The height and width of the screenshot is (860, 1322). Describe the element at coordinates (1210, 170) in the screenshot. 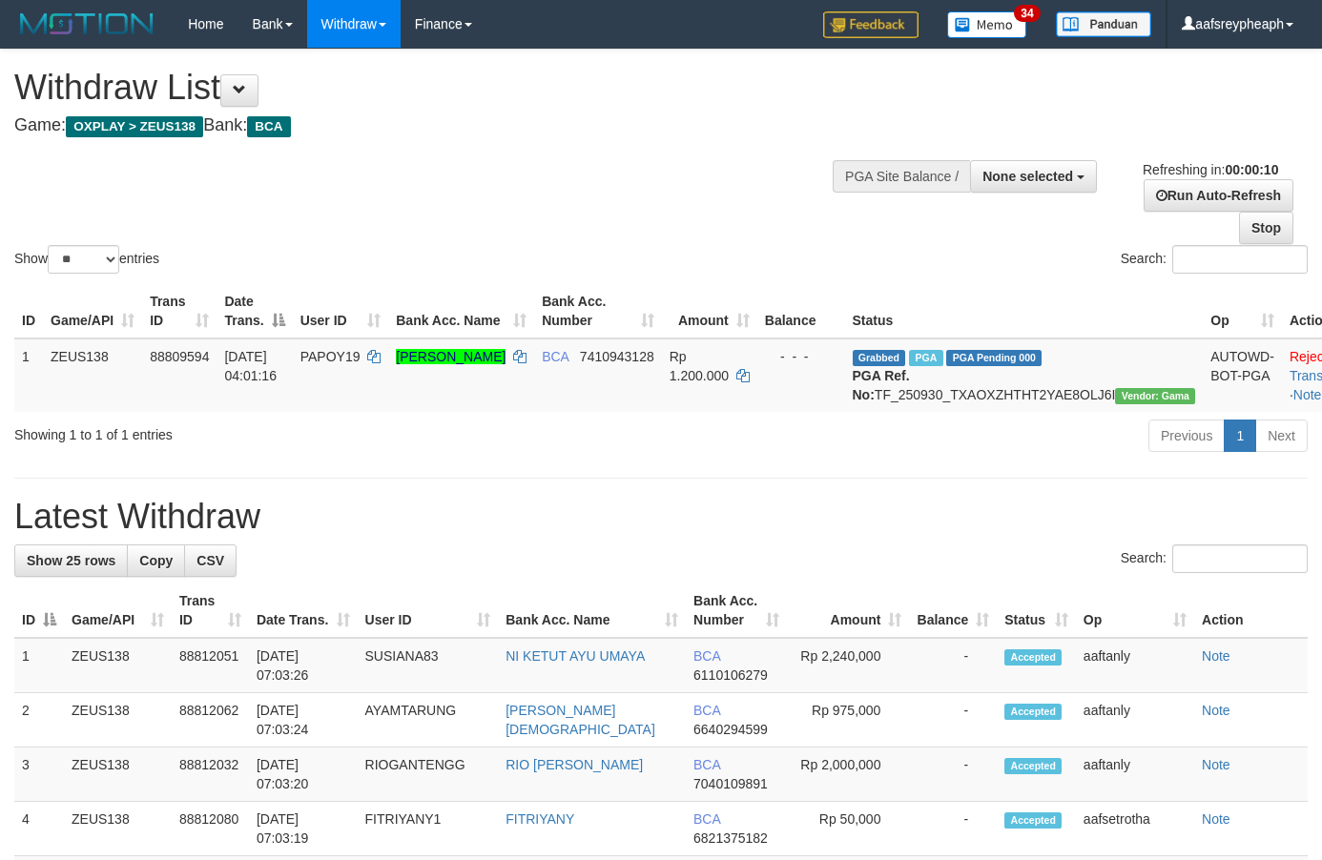

I see `span: Refreshing in:` at that location.